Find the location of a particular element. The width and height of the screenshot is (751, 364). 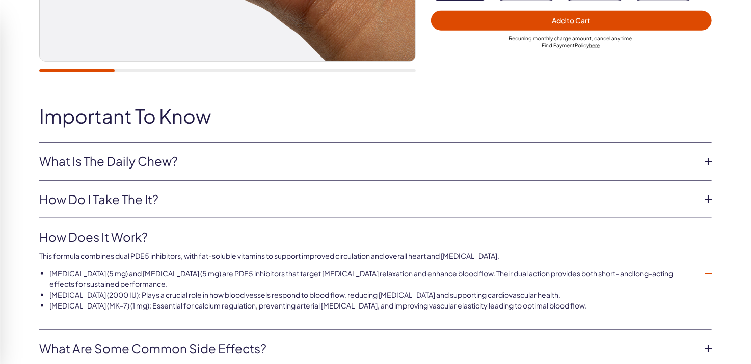

a: How Does it Work? is located at coordinates (367, 237).